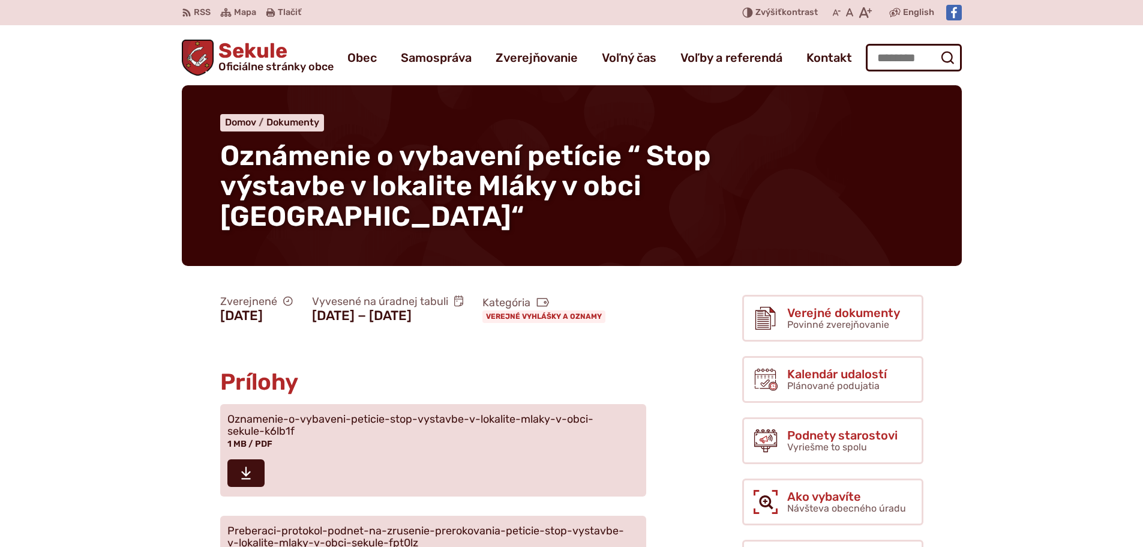 The width and height of the screenshot is (1143, 547). What do you see at coordinates (293, 122) in the screenshot?
I see `span: Dokumenty` at bounding box center [293, 122].